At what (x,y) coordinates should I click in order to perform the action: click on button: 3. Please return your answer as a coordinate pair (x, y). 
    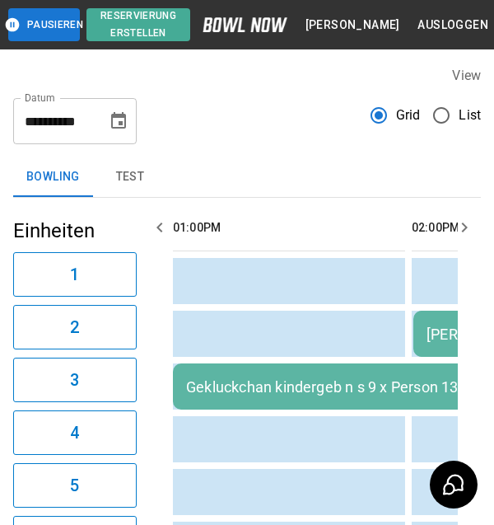
    Looking at the image, I should click on (75, 380).